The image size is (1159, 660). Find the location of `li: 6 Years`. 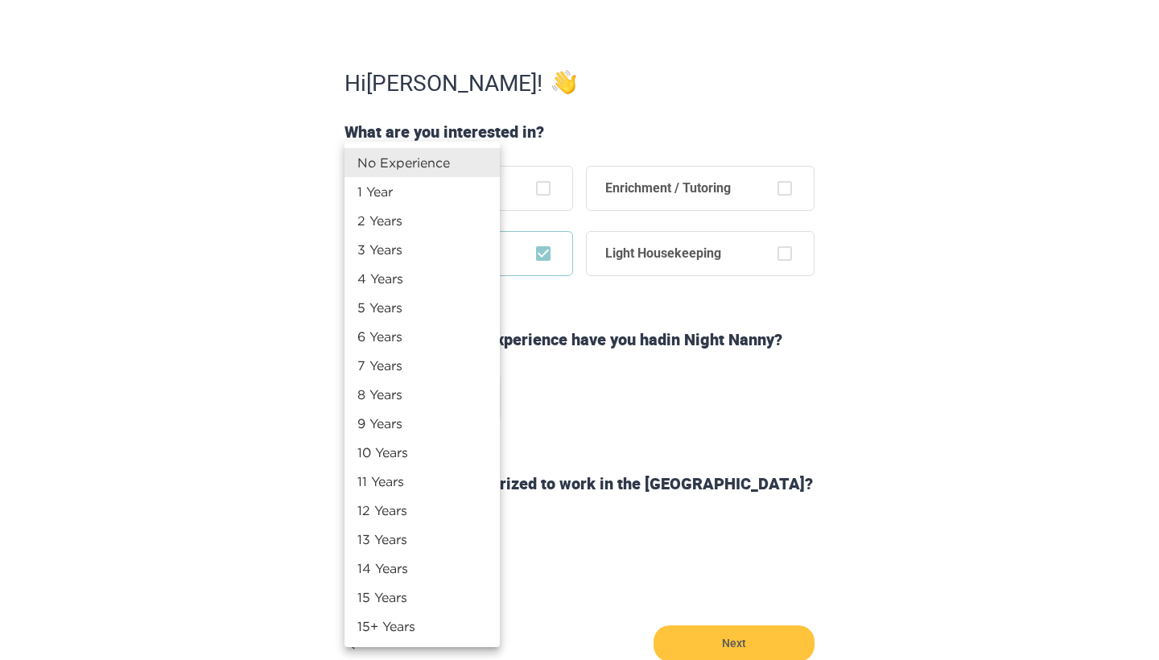

li: 6 Years is located at coordinates (422, 336).